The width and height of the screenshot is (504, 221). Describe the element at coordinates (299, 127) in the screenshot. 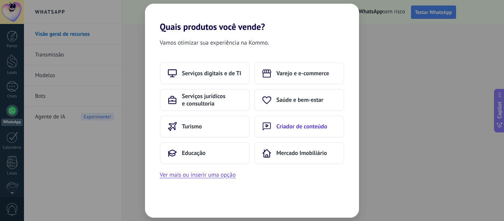

I see `button: Criador de conteúdo` at that location.